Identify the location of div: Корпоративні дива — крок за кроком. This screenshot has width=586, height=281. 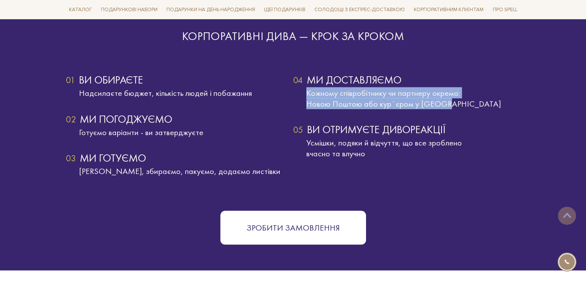
(293, 36).